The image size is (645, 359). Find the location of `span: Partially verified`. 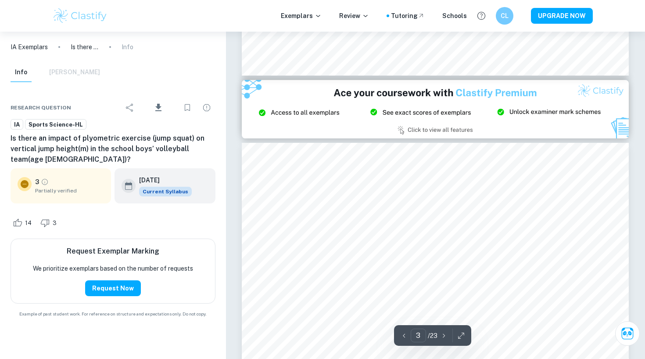

span: Partially verified is located at coordinates (69, 190).